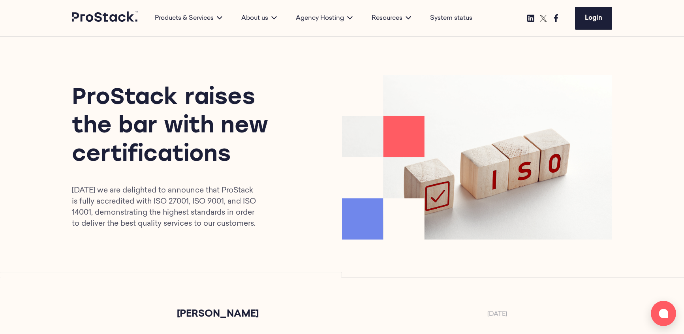  Describe the element at coordinates (324, 18) in the screenshot. I see `div: Agency Hosting` at that location.